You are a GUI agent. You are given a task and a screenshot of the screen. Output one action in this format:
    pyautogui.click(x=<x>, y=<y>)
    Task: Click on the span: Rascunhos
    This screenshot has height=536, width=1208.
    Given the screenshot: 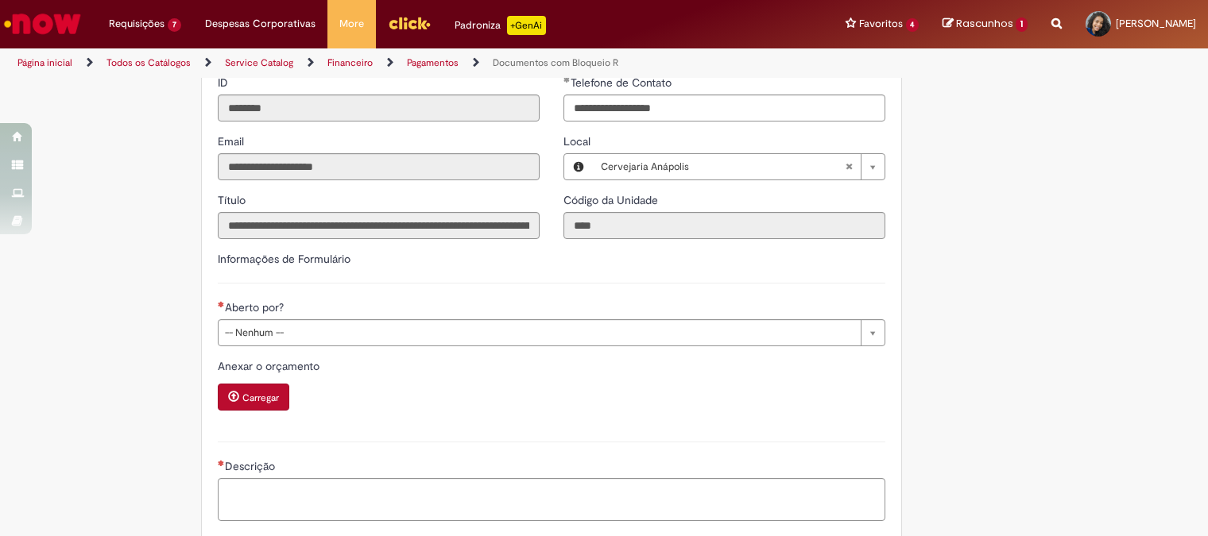 What is the action you would take?
    pyautogui.click(x=985, y=23)
    